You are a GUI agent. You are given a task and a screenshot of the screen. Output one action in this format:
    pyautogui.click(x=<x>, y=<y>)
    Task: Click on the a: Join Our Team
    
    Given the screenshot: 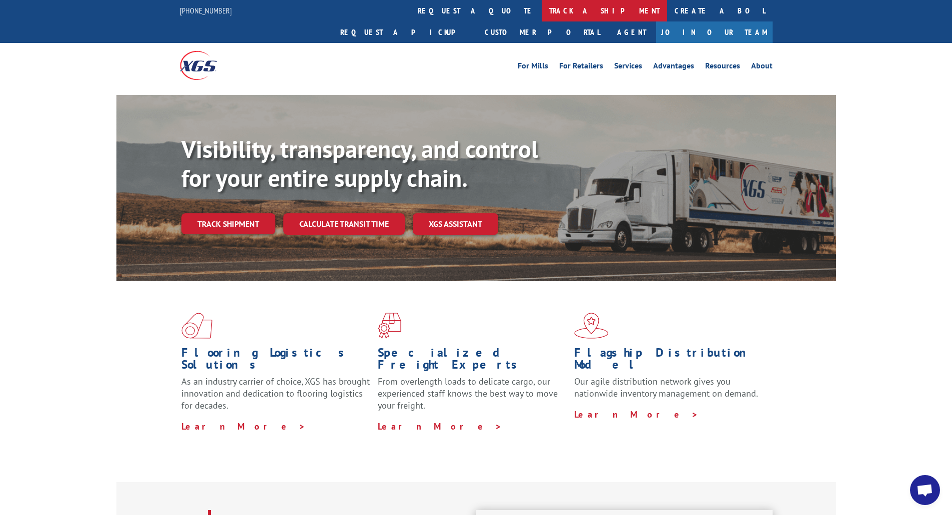 What is the action you would take?
    pyautogui.click(x=714, y=32)
    